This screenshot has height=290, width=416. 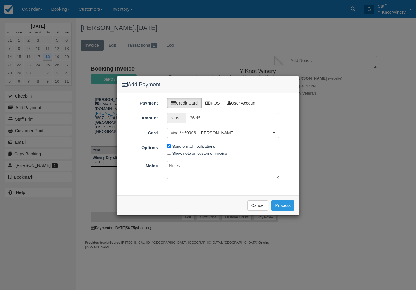 I want to click on label: Payment, so click(x=140, y=102).